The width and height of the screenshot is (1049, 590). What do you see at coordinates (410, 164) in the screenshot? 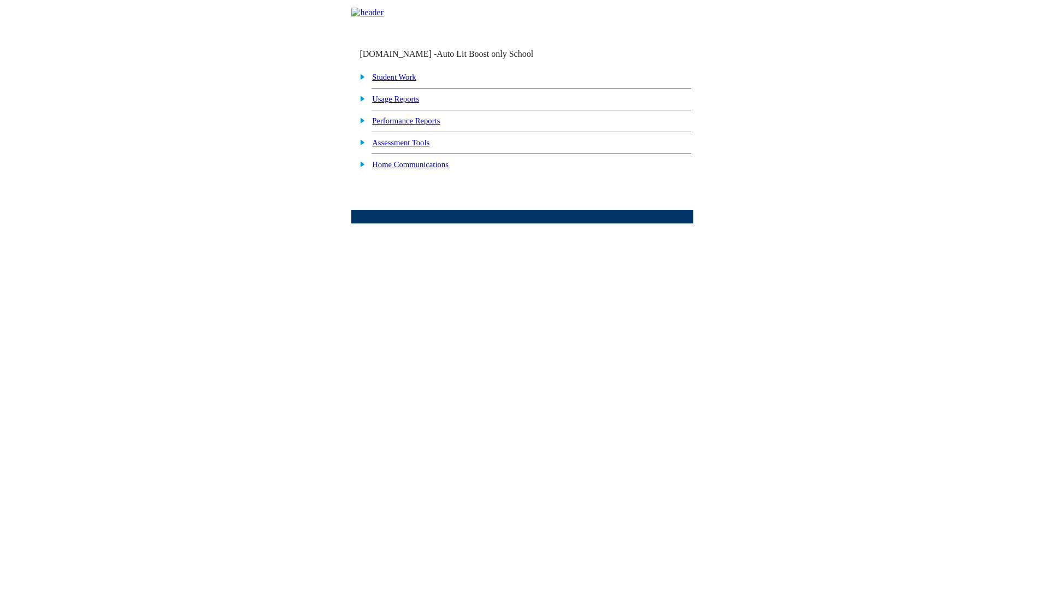
I see `a: Home Communications` at bounding box center [410, 164].